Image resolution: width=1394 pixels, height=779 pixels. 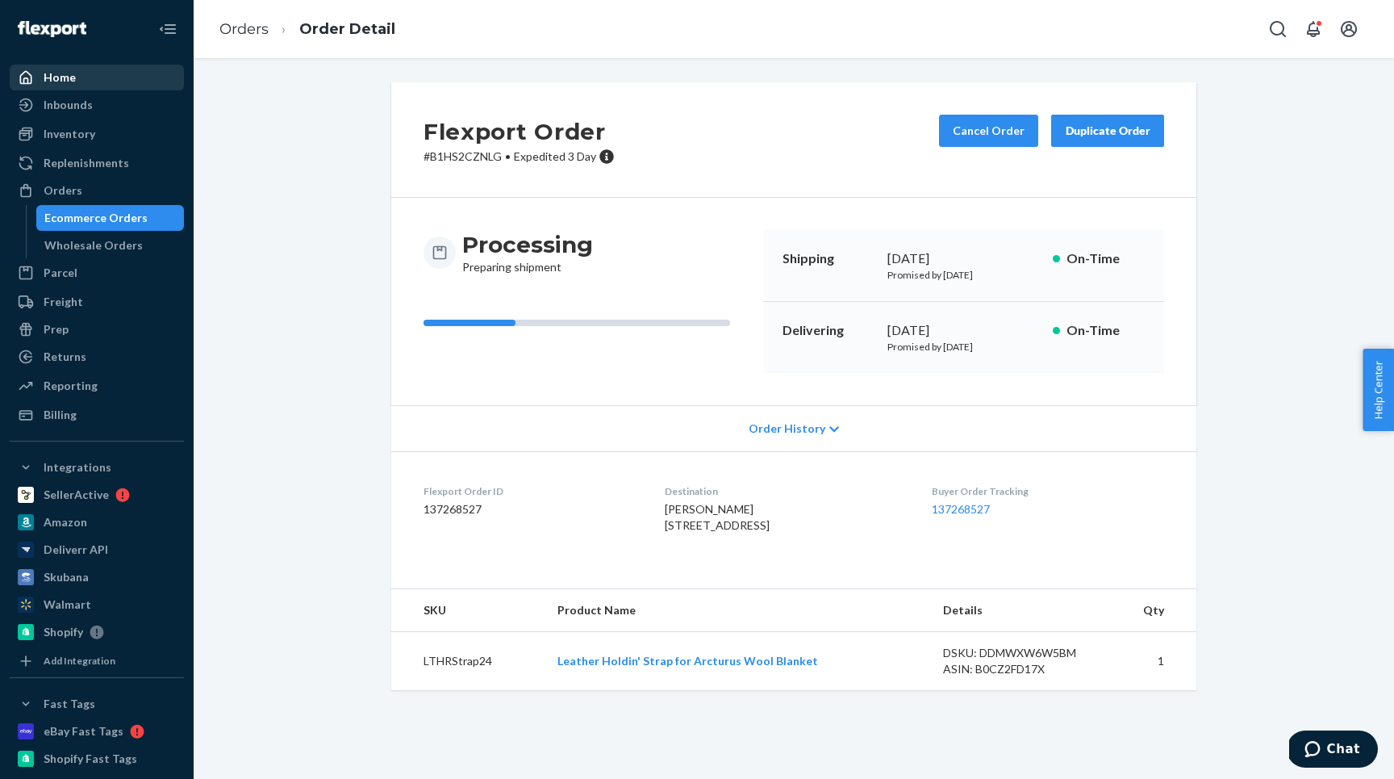 What do you see at coordinates (1019, 669) in the screenshot?
I see `div: ASIN: B0CZ2FD17X` at bounding box center [1019, 669].